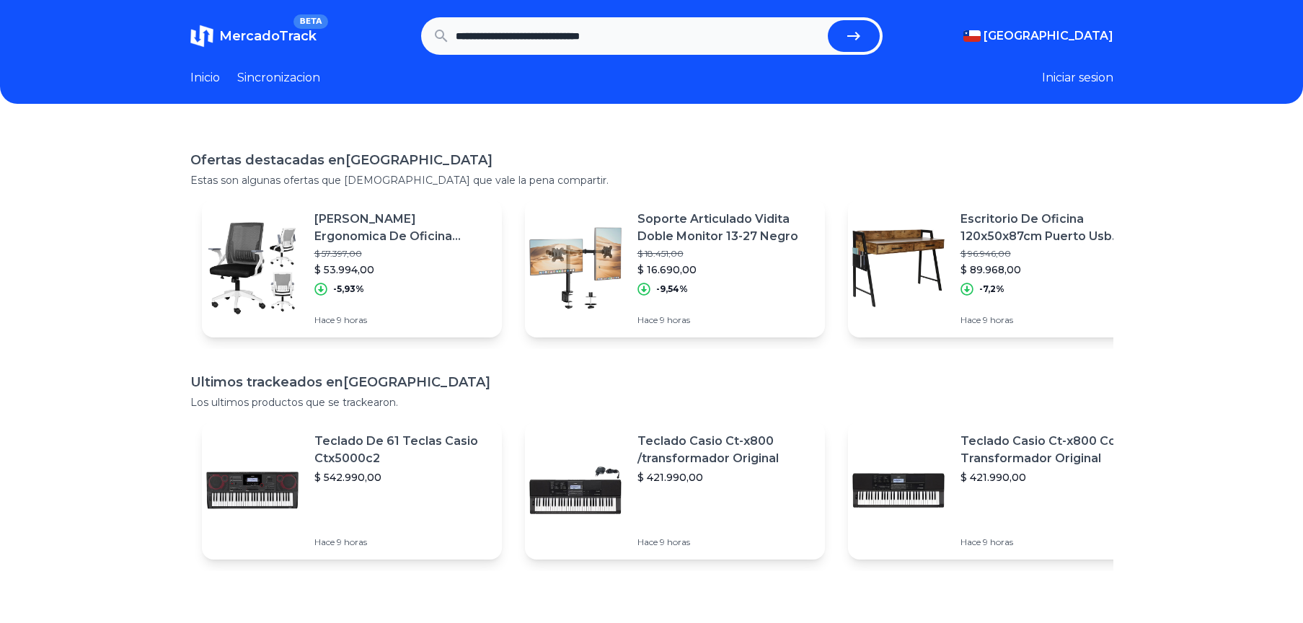  What do you see at coordinates (205, 78) in the screenshot?
I see `a: Inicio` at bounding box center [205, 78].